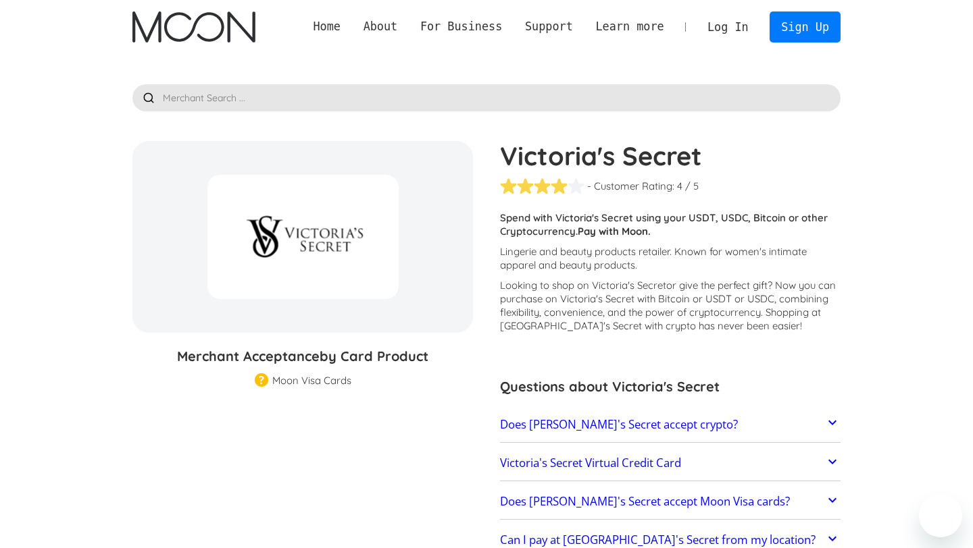 This screenshot has height=548, width=973. What do you see at coordinates (680, 186) in the screenshot?
I see `div: 4` at bounding box center [680, 186].